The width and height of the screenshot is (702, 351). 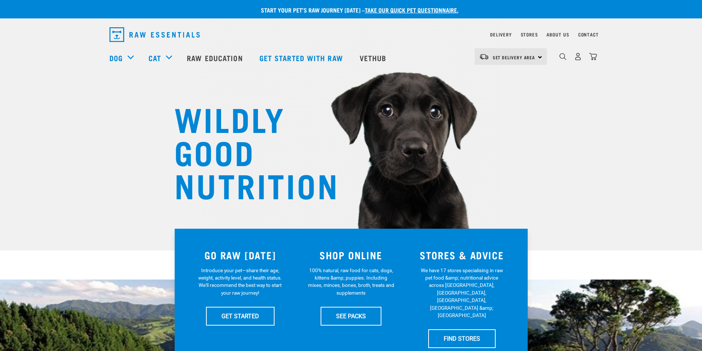 What do you see at coordinates (529, 34) in the screenshot?
I see `a: Stores` at bounding box center [529, 34].